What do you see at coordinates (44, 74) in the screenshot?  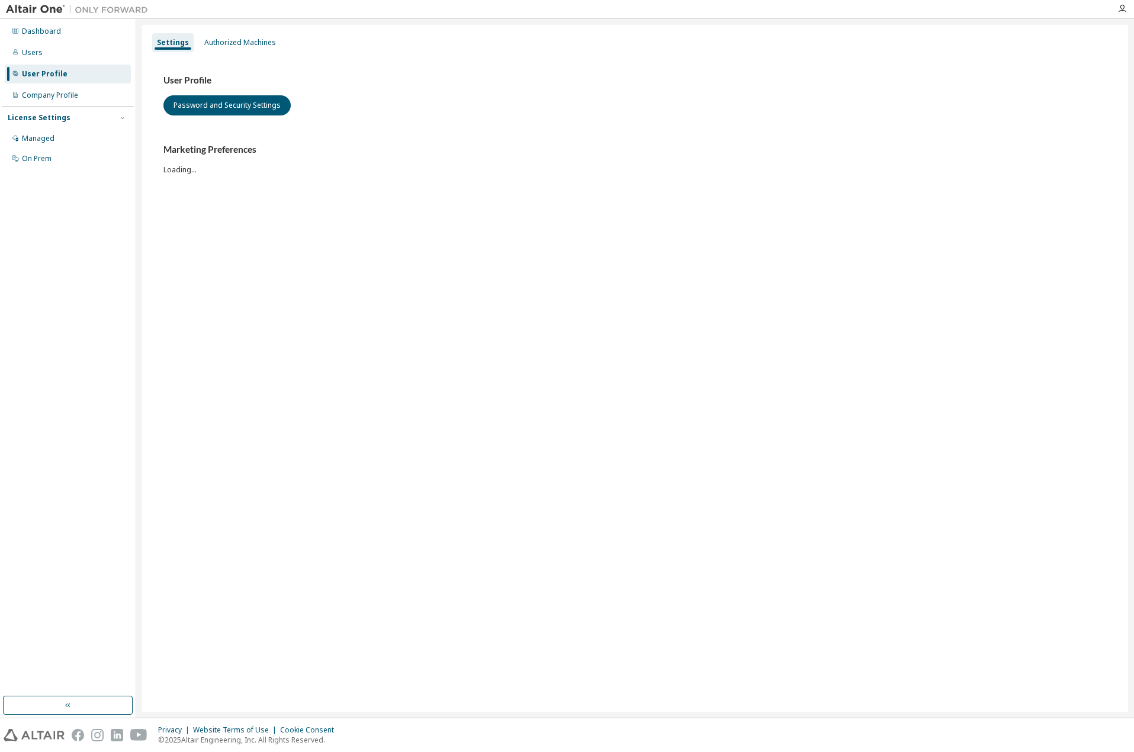 I see `div: User Profile` at bounding box center [44, 74].